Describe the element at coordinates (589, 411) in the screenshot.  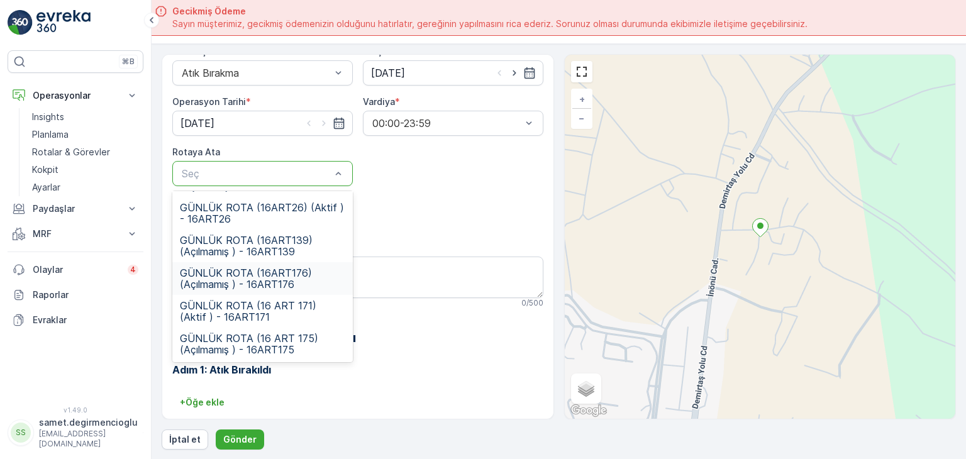
I see `img: Google` at that location.